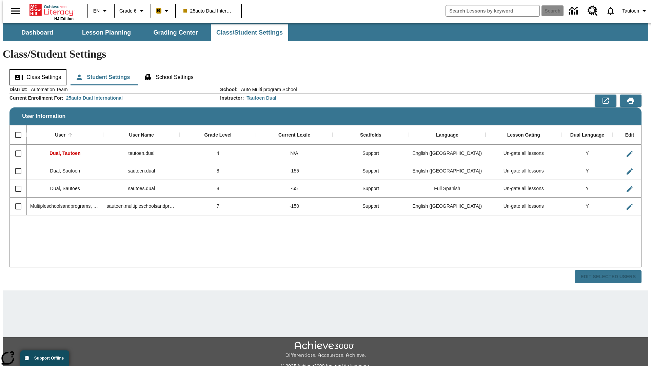 The width and height of the screenshot is (651, 366). Describe the element at coordinates (218, 135) in the screenshot. I see `div: Grade Level` at that location.